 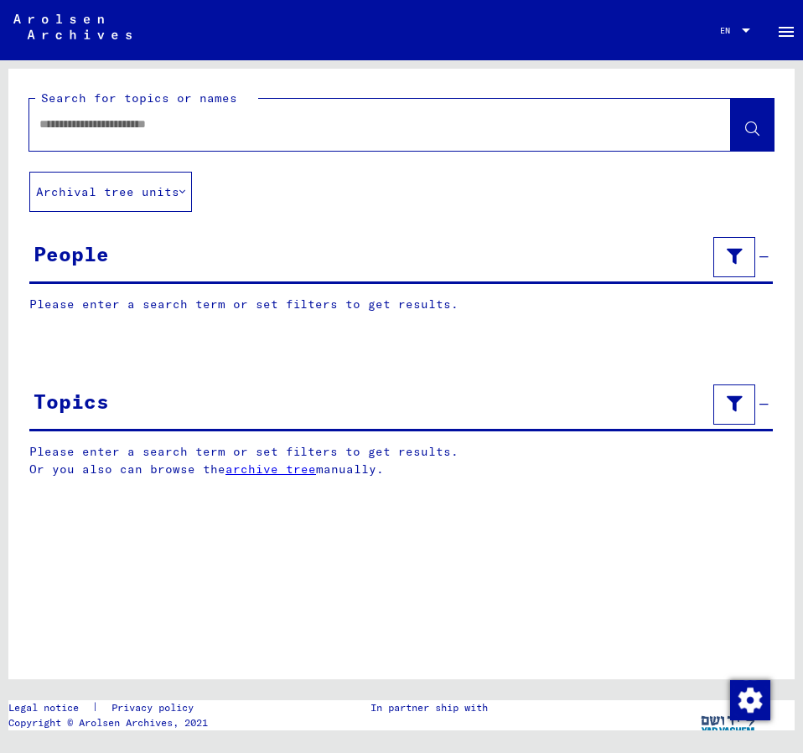 What do you see at coordinates (271, 469) in the screenshot?
I see `a: archive tree` at bounding box center [271, 469].